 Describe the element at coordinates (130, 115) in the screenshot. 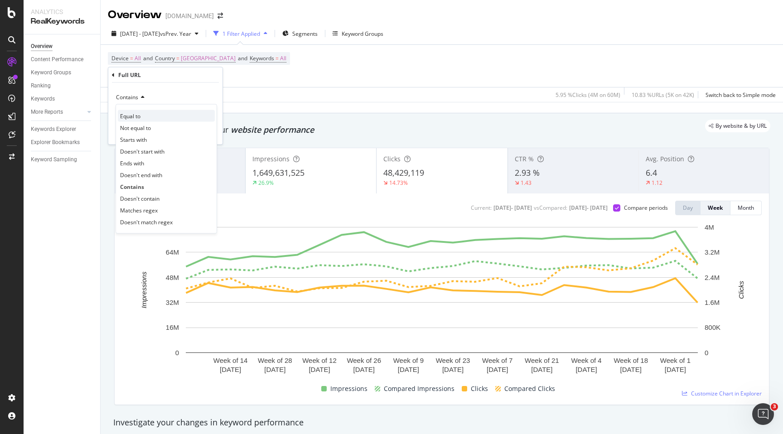

I see `span: Equal to` at that location.